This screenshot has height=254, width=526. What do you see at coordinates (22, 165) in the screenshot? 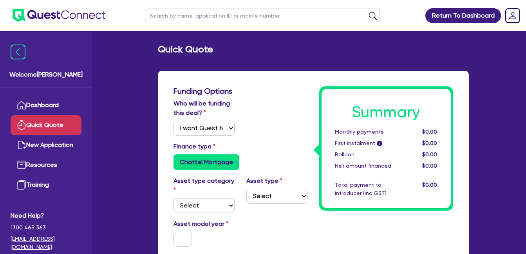
I see `img: resources` at bounding box center [22, 165].